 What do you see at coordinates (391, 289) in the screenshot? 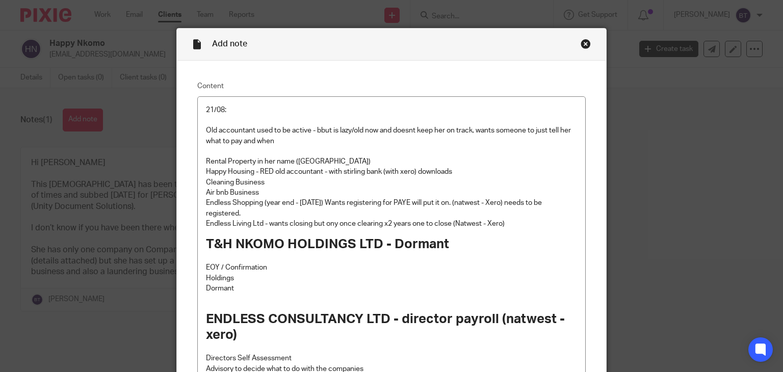
I see `p: Dormant` at bounding box center [391, 289].